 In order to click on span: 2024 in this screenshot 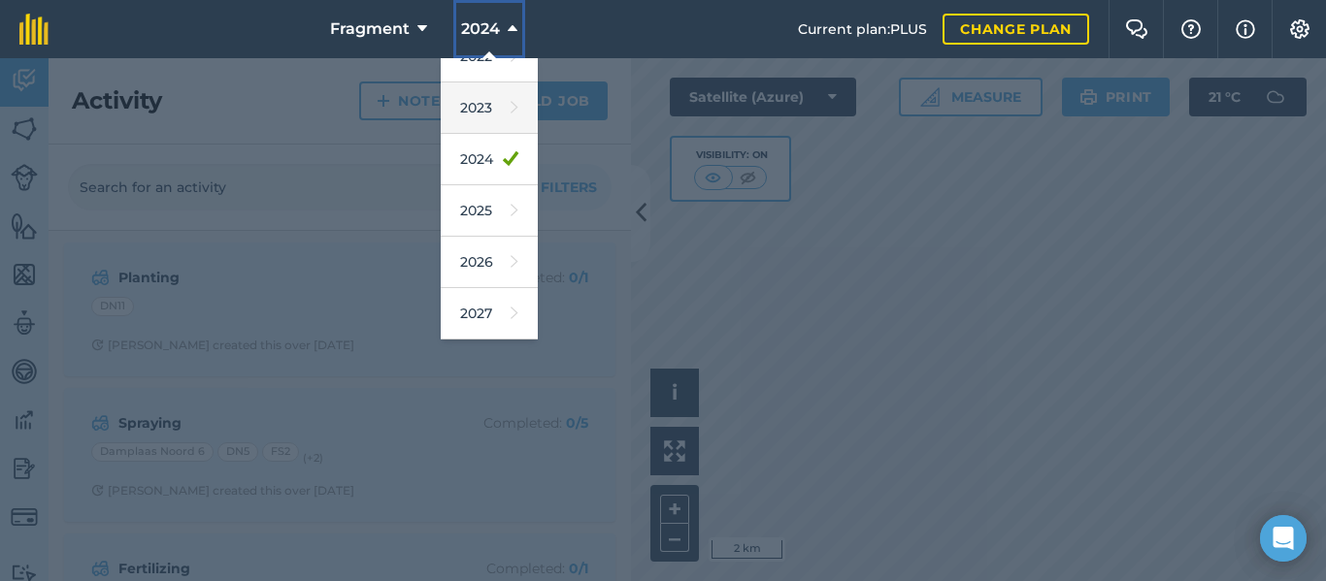, I will do `click(480, 29)`.